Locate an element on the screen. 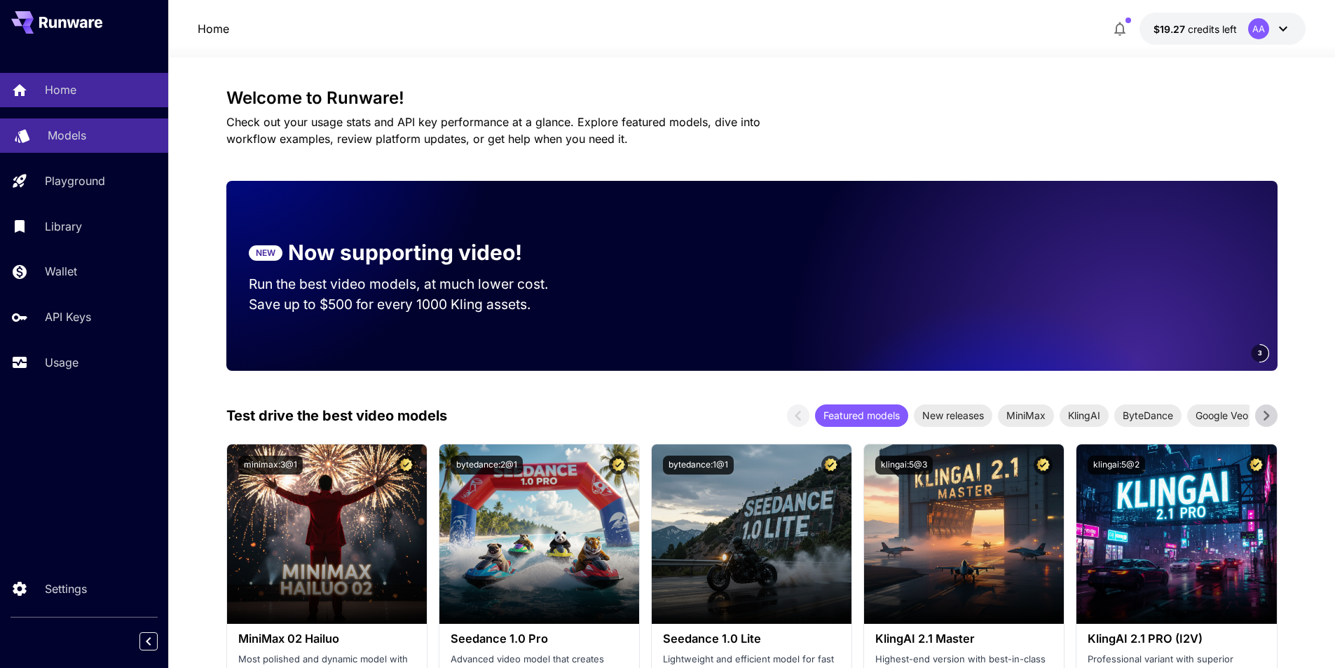  span: Google Veo is located at coordinates (1222, 415).